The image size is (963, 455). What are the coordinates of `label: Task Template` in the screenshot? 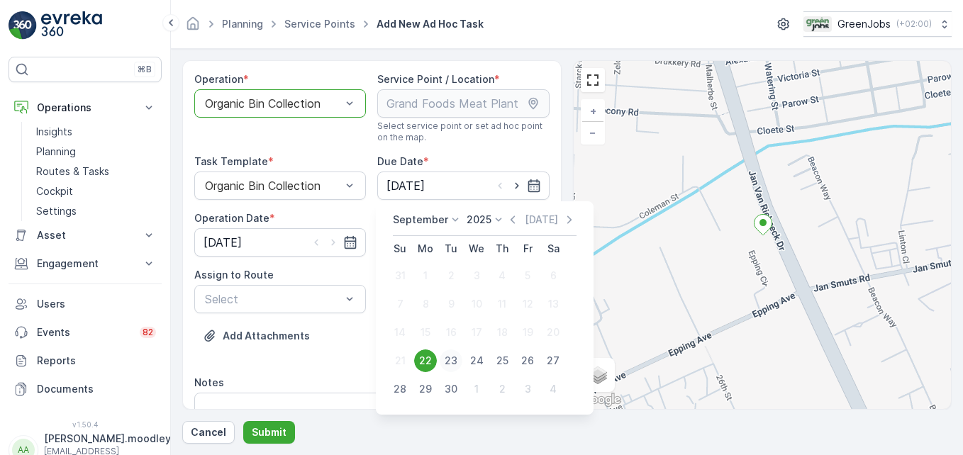 It's located at (231, 161).